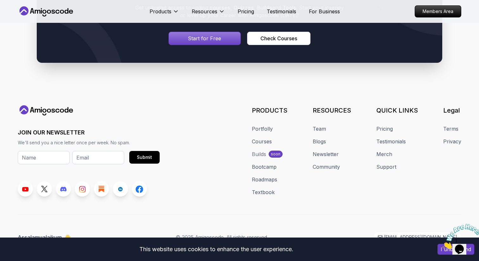  Describe the element at coordinates (44, 189) in the screenshot. I see `a: Twitter link` at that location.